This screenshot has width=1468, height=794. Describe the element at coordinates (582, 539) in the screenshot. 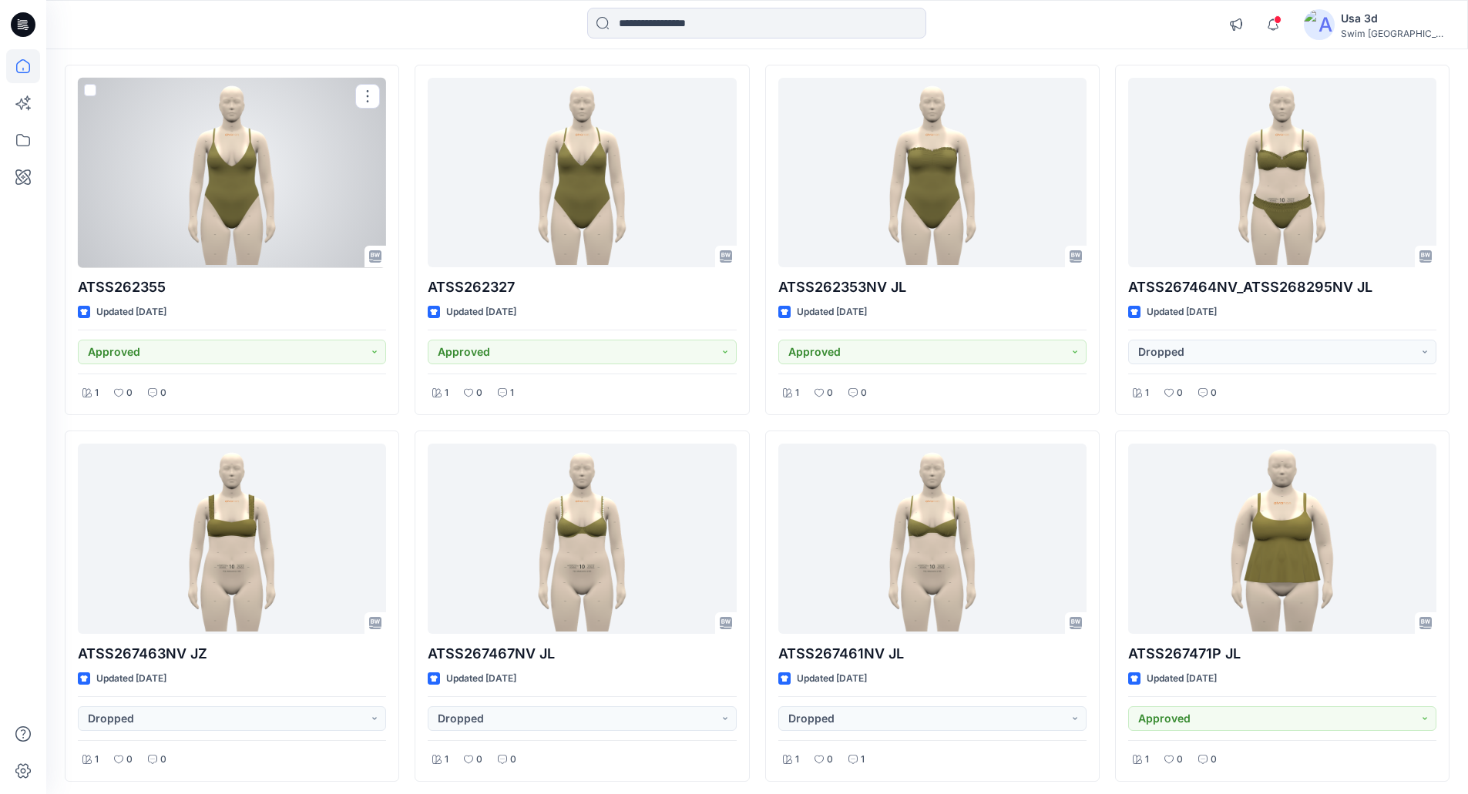

I see `a: ATSS267467NV JL` at that location.